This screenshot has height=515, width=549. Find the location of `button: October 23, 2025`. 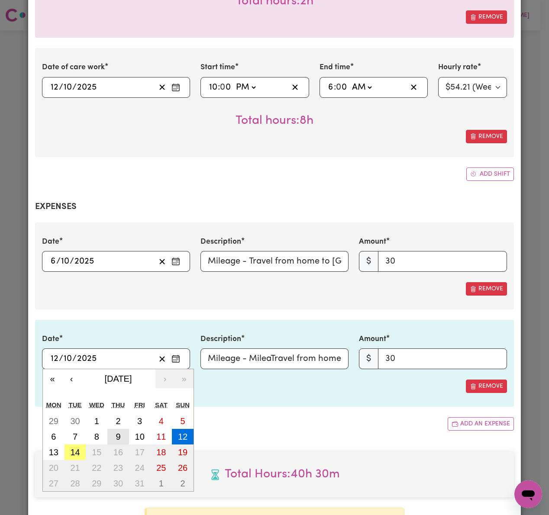

button: October 23, 2025 is located at coordinates (118, 468).